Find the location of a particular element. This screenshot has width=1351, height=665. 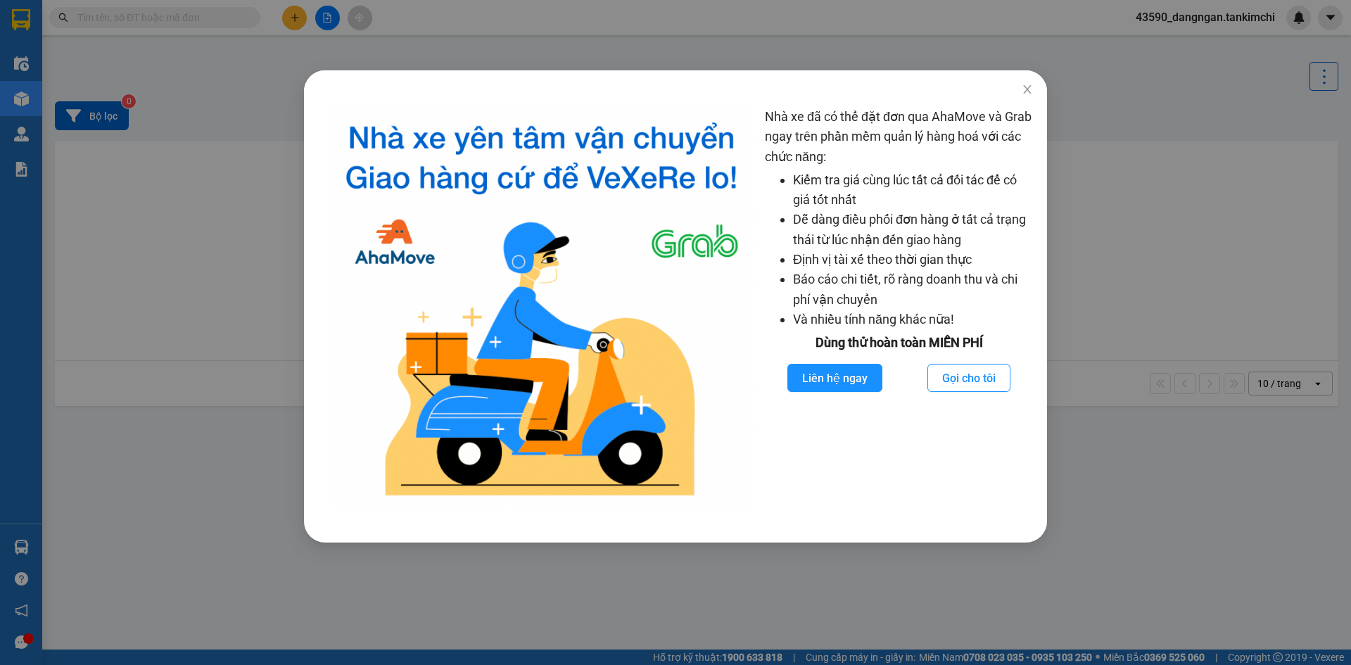

button: Liên hệ ngay is located at coordinates (835, 378).